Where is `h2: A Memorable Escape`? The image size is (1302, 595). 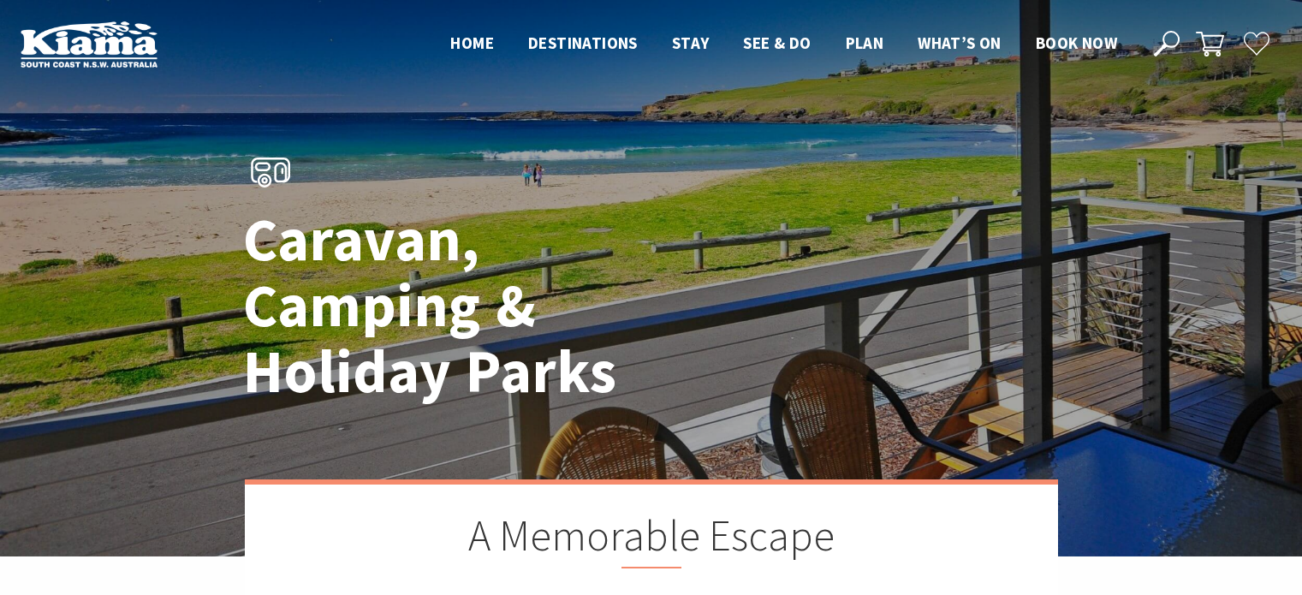
h2: A Memorable Escape is located at coordinates (652, 539).